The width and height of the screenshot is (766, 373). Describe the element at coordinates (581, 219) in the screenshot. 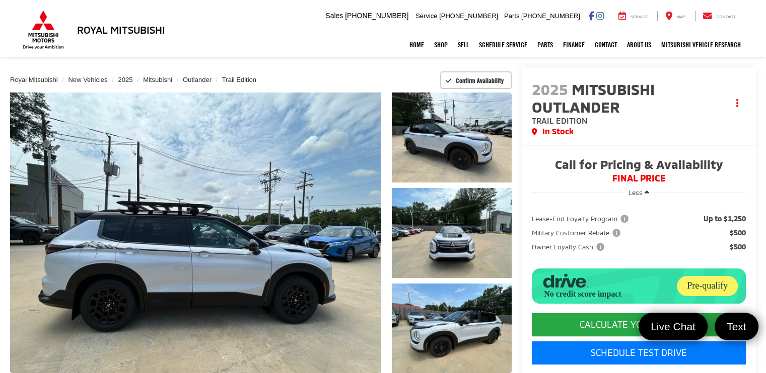

I see `span: Lease-End Loyalty Program` at that location.